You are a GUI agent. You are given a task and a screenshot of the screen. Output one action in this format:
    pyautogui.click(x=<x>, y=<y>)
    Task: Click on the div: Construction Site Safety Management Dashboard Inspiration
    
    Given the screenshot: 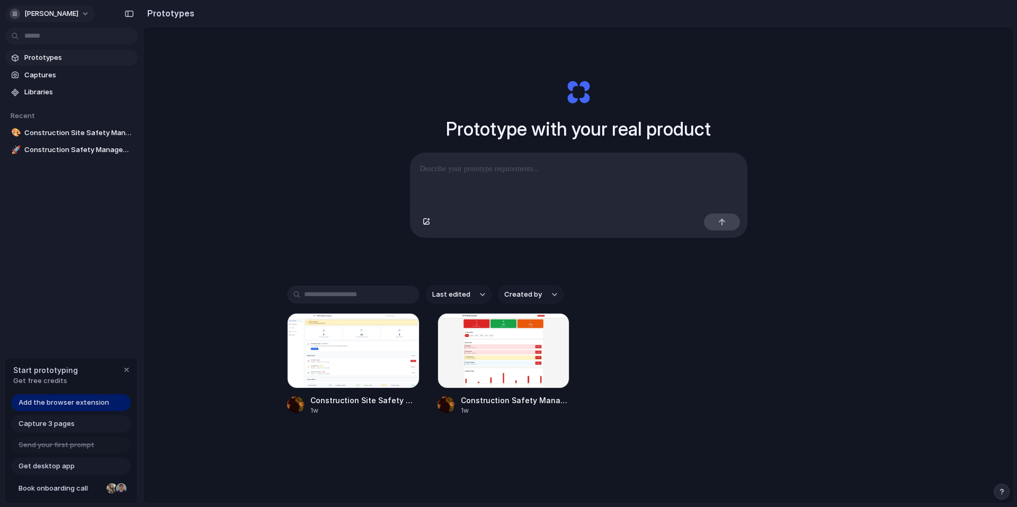 What is the action you would take?
    pyautogui.click(x=365, y=400)
    